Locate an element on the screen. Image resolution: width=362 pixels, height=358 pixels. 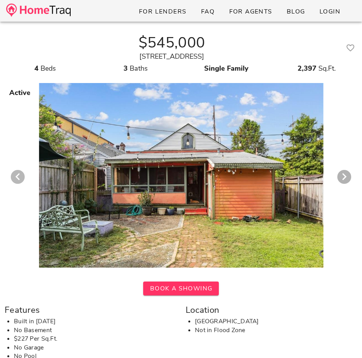
button: Book A Showing is located at coordinates (181, 289).